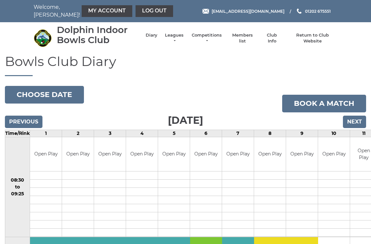  What do you see at coordinates (110, 133) in the screenshot?
I see `td: 3` at bounding box center [110, 133].